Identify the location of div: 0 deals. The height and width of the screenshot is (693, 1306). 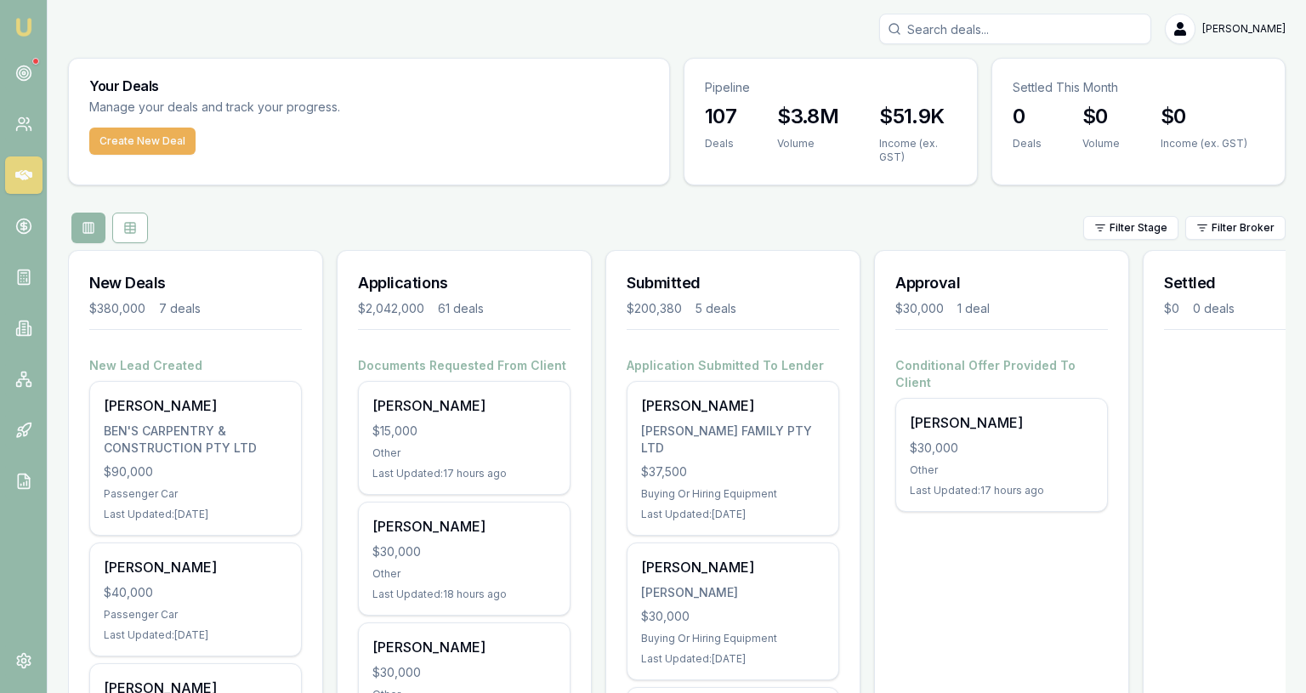
(1213, 309).